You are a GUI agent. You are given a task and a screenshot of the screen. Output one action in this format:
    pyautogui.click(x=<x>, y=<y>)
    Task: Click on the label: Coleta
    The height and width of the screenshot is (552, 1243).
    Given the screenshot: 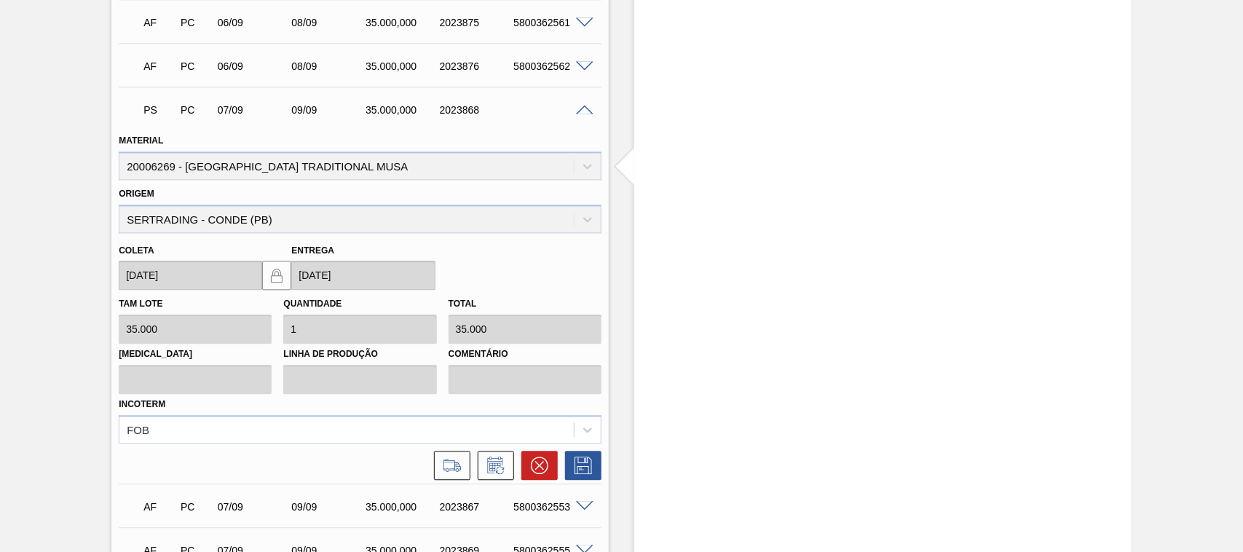 What is the action you would take?
    pyautogui.click(x=136, y=250)
    